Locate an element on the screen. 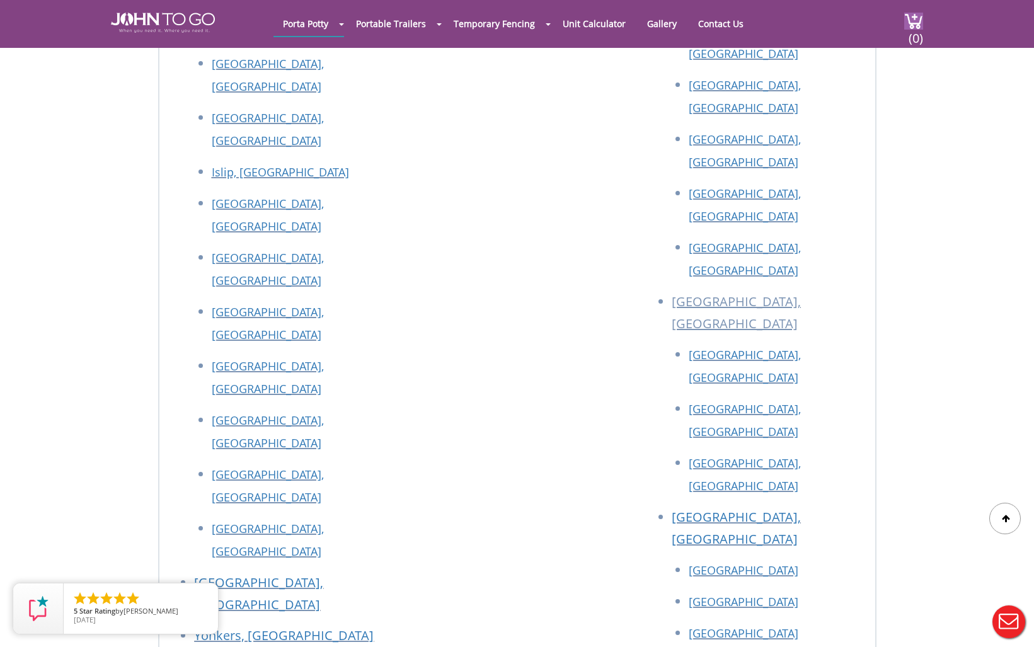 The image size is (1034, 647). a: Contact Us is located at coordinates (721, 23).